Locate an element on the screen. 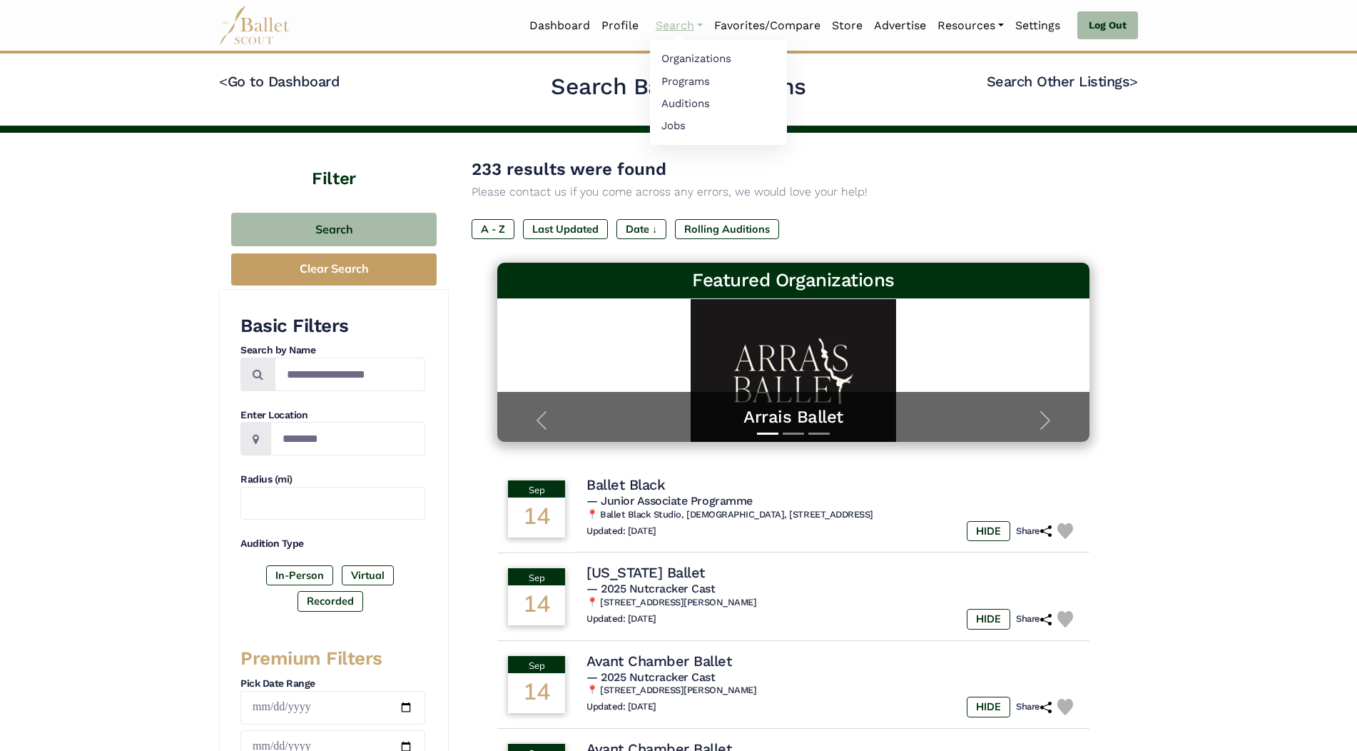 This screenshot has width=1357, height=751. h4: Filter is located at coordinates (334, 162).